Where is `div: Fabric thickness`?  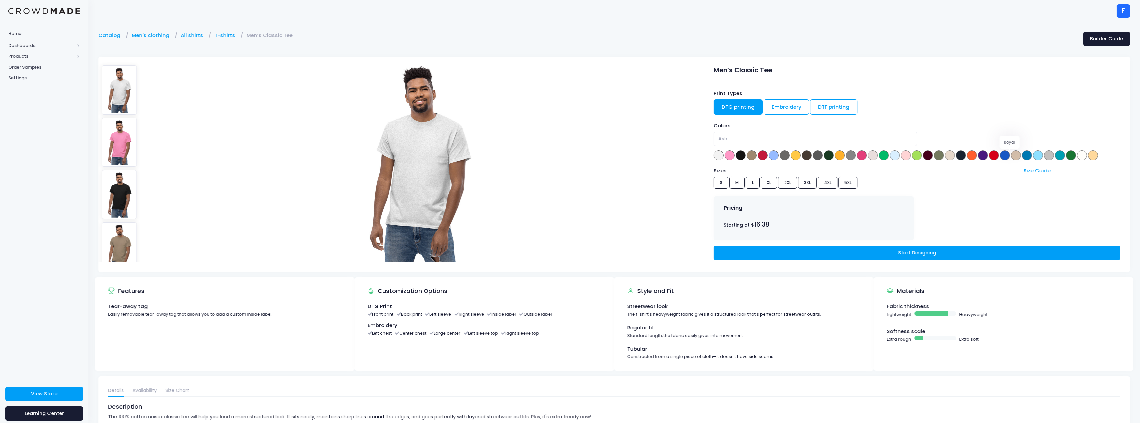 div: Fabric thickness is located at coordinates (1003, 307).